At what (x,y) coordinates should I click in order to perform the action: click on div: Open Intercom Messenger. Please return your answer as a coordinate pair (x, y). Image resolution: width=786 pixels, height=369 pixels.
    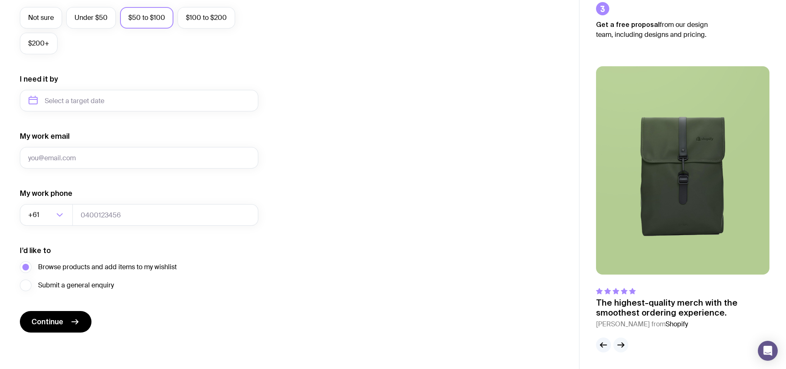
    Looking at the image, I should click on (768, 351).